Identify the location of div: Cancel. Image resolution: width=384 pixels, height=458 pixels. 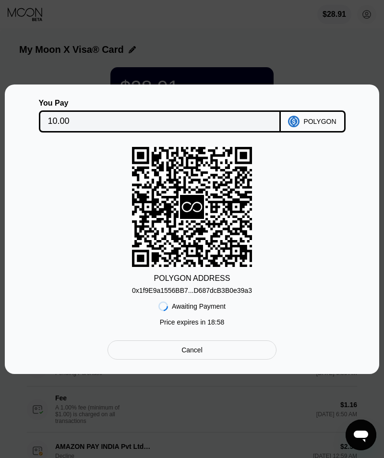
(192, 350).